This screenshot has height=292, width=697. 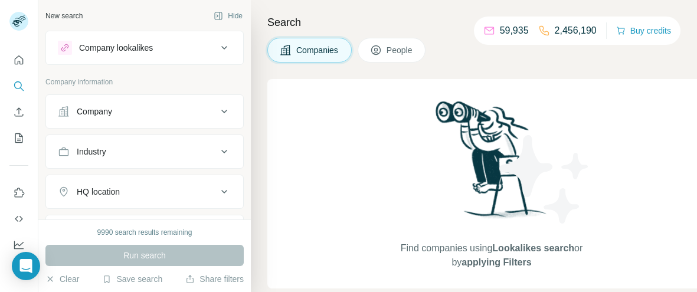 I want to click on div: Industry, so click(x=91, y=152).